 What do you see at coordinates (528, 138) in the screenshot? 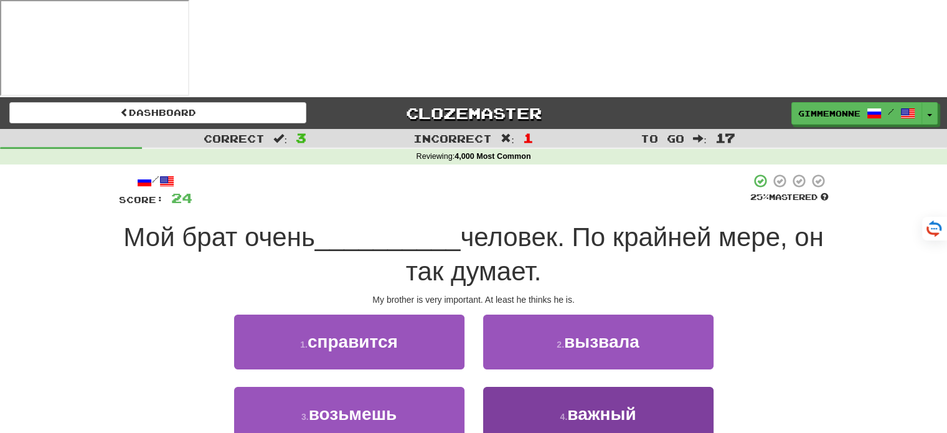
I see `span: 1` at bounding box center [528, 138].